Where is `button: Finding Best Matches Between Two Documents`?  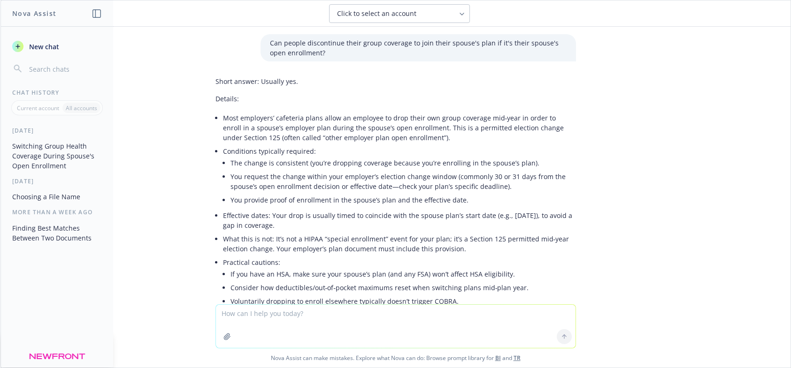
button: Finding Best Matches Between Two Documents is located at coordinates (57, 233).